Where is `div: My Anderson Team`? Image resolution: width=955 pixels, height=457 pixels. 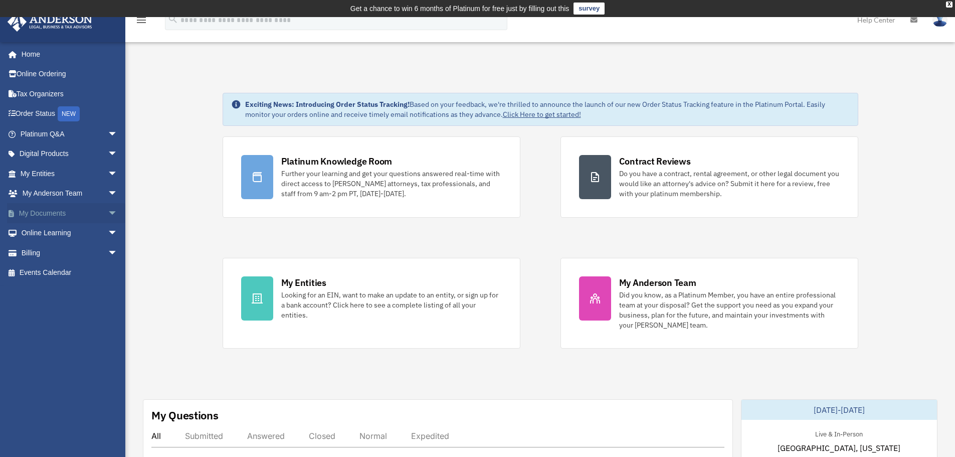 div: My Anderson Team is located at coordinates (658, 282).